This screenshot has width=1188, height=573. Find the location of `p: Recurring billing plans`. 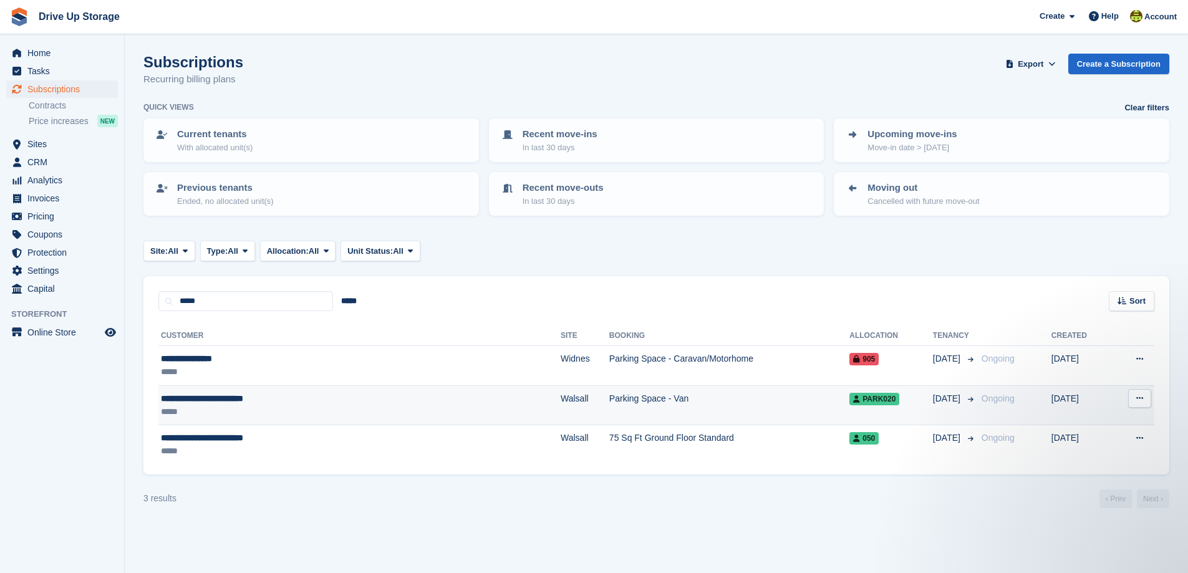

p: Recurring billing plans is located at coordinates (193, 79).